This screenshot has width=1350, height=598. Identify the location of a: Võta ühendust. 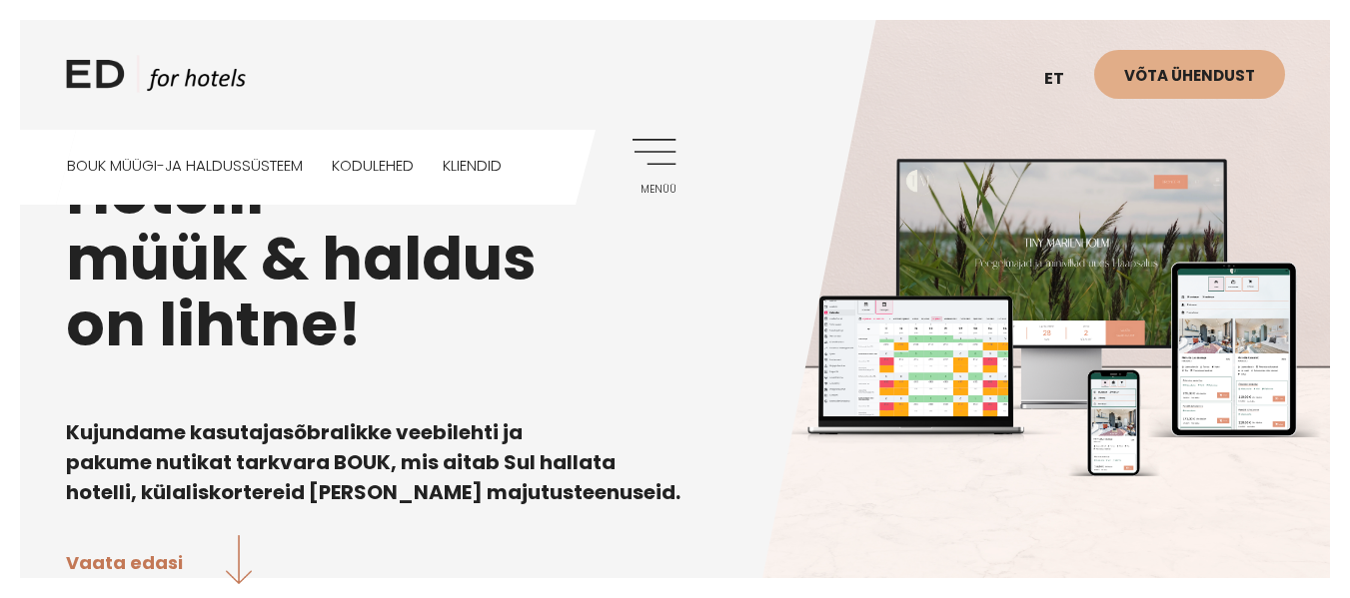
(1189, 74).